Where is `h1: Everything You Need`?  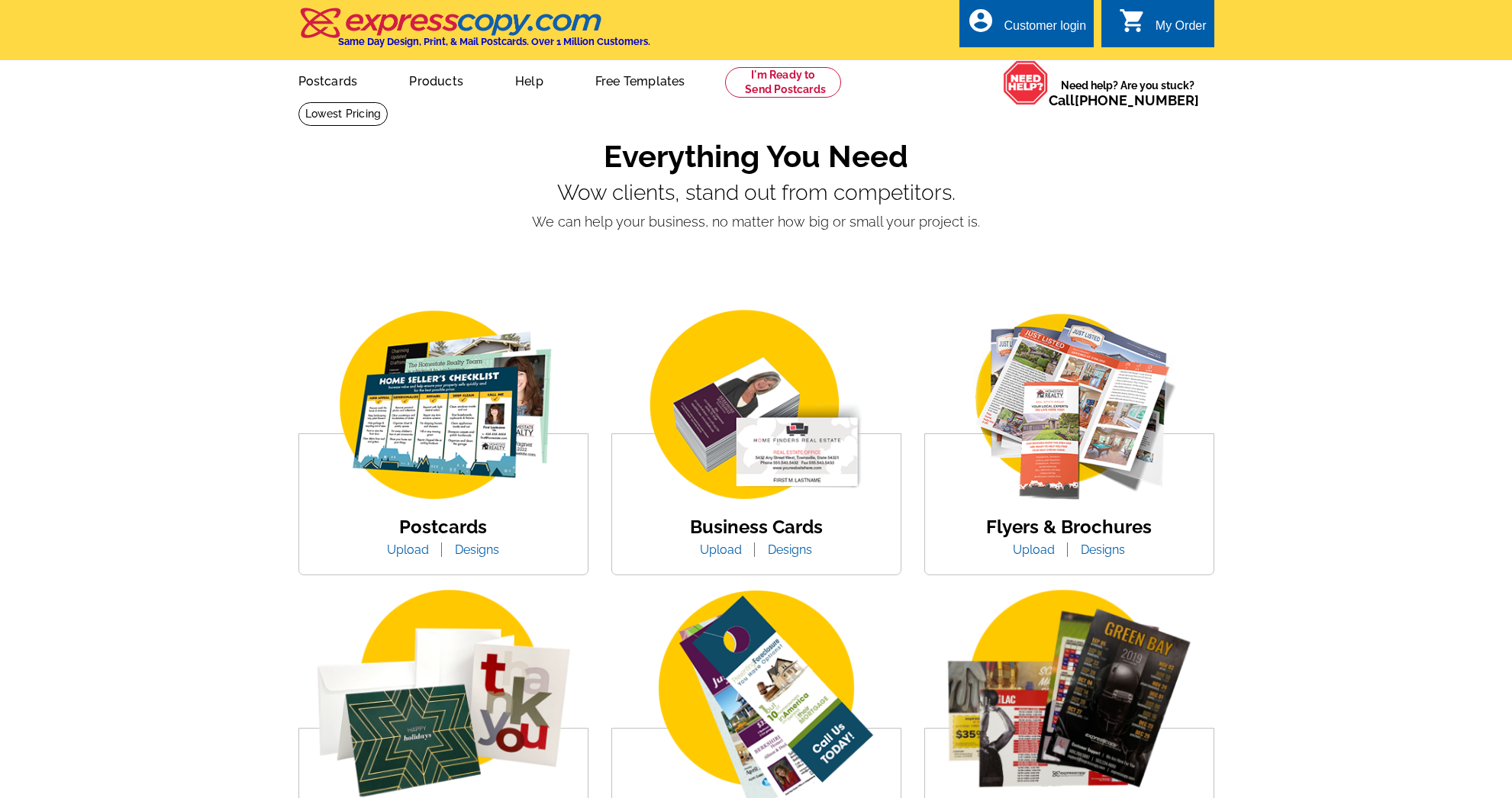
h1: Everything You Need is located at coordinates (756, 157).